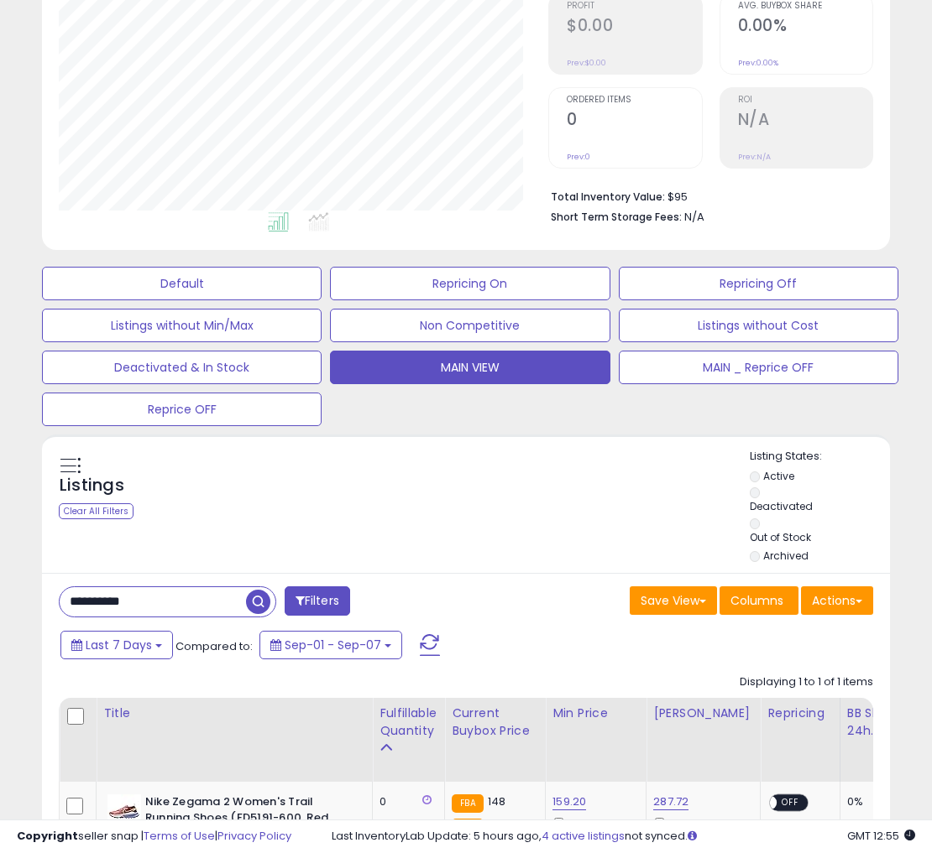 This screenshot has height=853, width=932. Describe the element at coordinates (694, 217) in the screenshot. I see `span: N/A` at that location.